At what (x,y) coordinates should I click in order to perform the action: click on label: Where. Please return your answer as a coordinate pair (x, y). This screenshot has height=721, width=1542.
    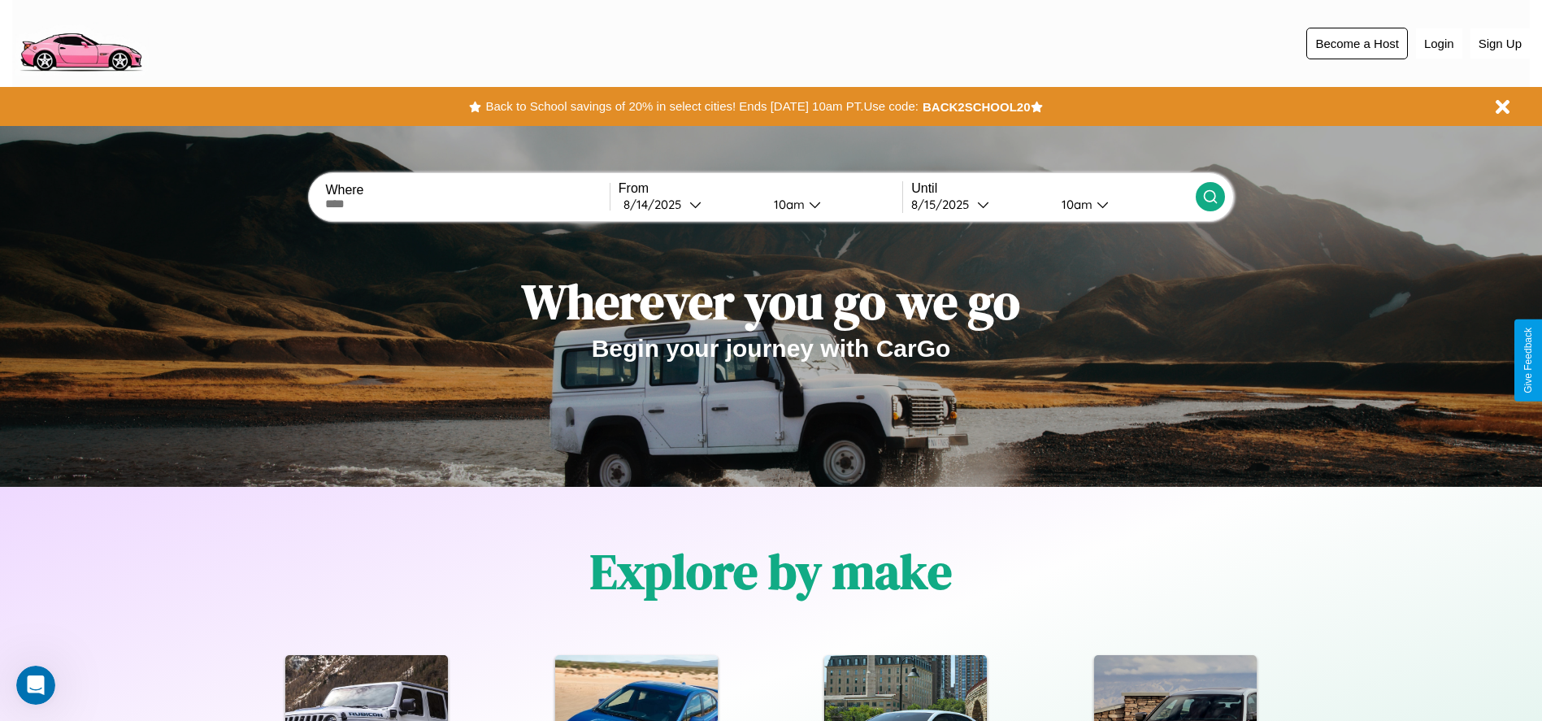
    Looking at the image, I should click on (467, 190).